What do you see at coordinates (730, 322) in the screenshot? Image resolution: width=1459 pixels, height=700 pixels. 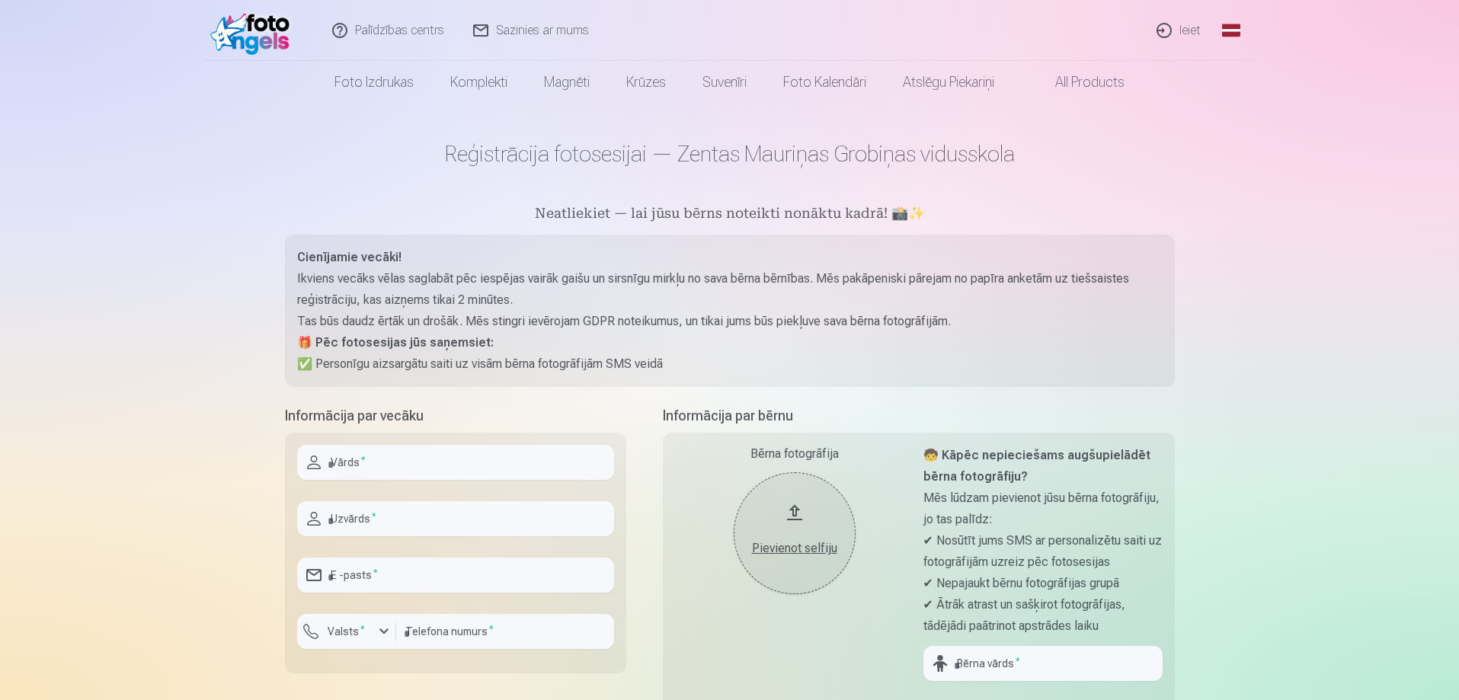 I see `p: Tas būs daudz ērtāk un drošāk. Mēs stingri ievērojam GDPR noteikumus, un tikai jums būs piekļuve ...` at bounding box center [730, 322].